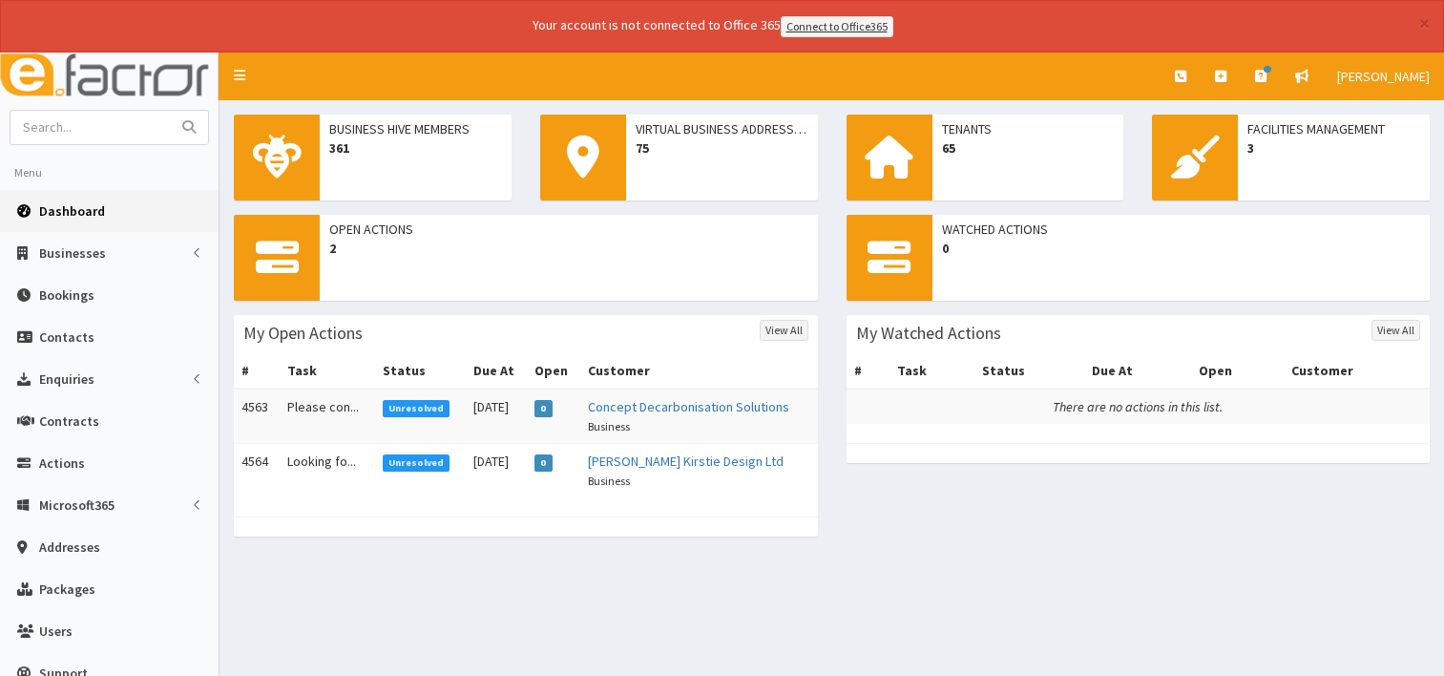 The width and height of the screenshot is (1444, 676). I want to click on span: Businesses, so click(73, 253).